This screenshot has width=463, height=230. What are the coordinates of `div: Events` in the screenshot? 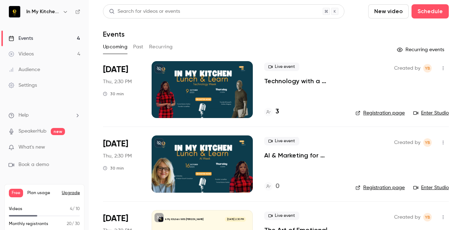 It's located at (21, 38).